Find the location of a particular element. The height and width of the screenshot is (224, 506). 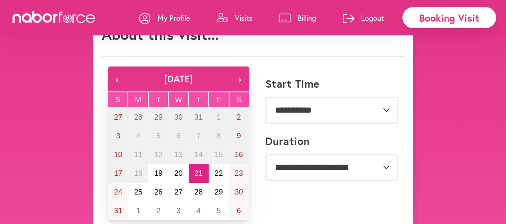

abbr: August 16, 2025 is located at coordinates (238, 155).